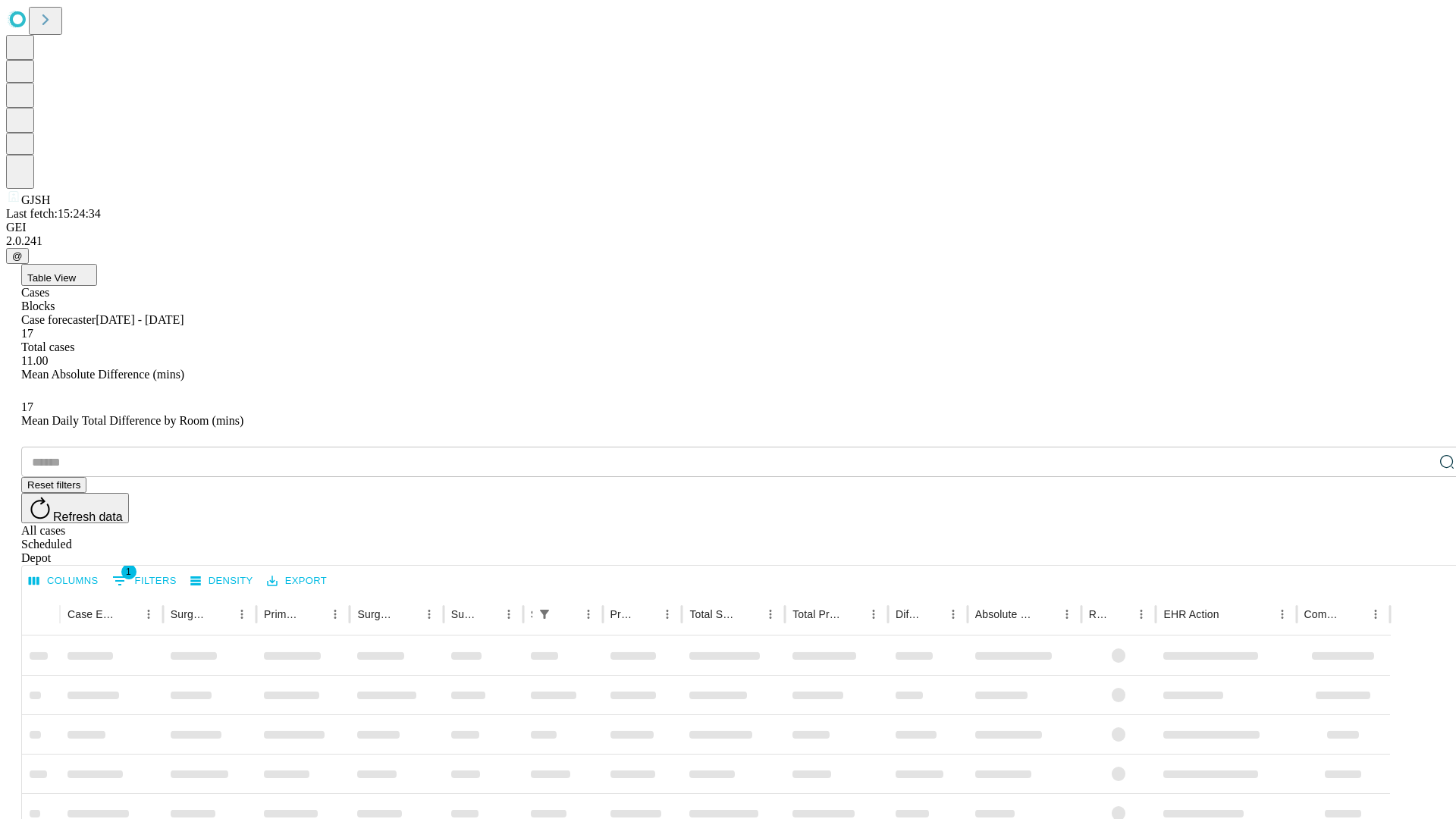 The image size is (1456, 819). What do you see at coordinates (296, 581) in the screenshot?
I see `button: Export` at bounding box center [296, 581].